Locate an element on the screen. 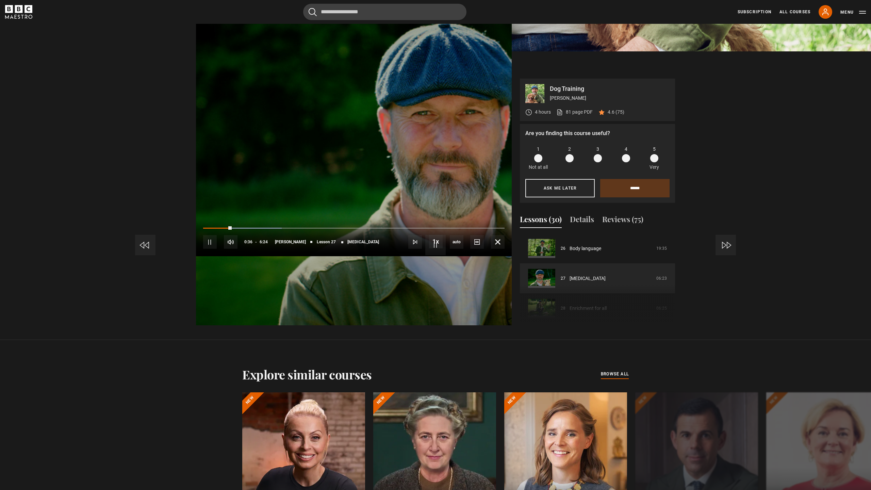  a: browse all is located at coordinates (615, 374).